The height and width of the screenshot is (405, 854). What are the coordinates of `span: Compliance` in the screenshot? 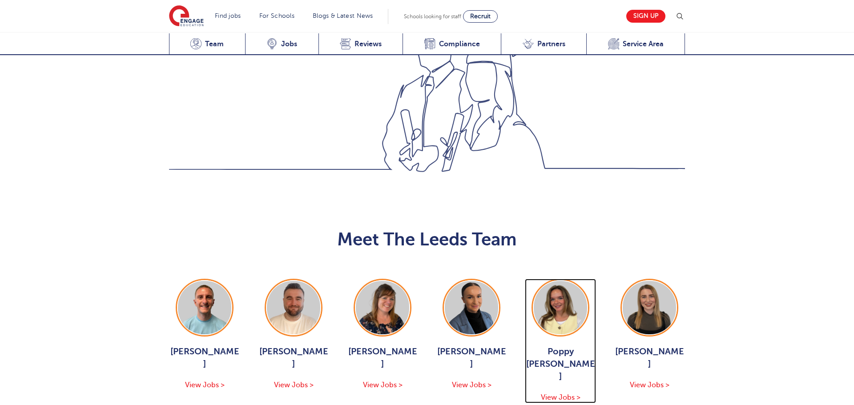 It's located at (460, 44).